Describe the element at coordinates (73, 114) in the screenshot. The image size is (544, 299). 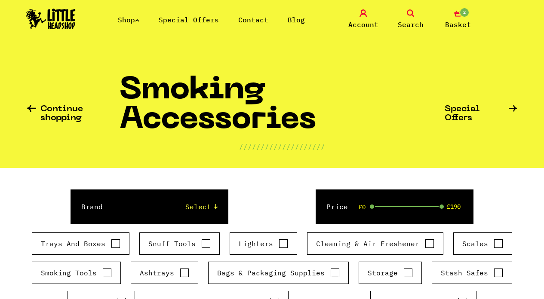
I see `a: Continue shopping` at that location.